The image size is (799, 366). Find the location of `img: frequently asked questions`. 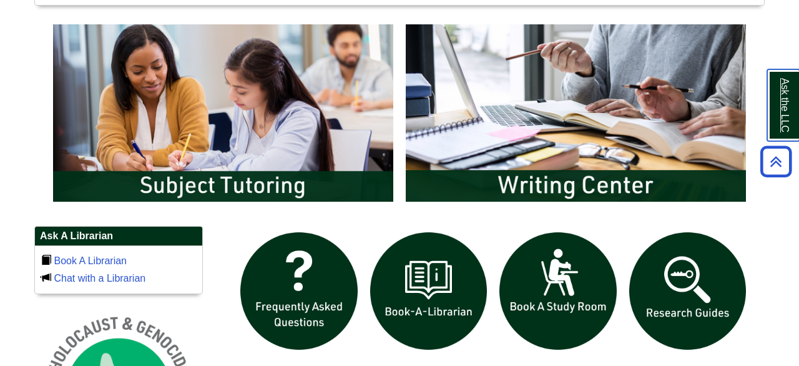

img: frequently asked questions is located at coordinates (299, 291).